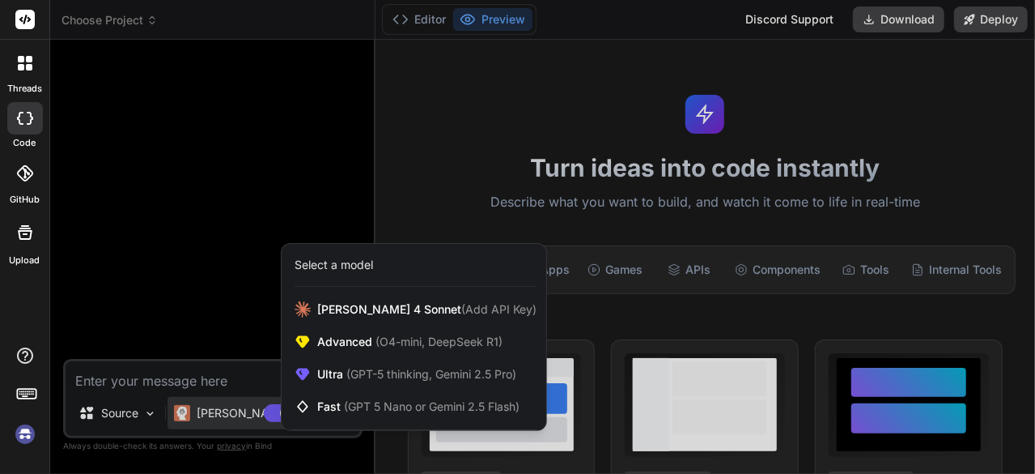 Image resolution: width=1035 pixels, height=474 pixels. I want to click on span: (GPT-5 thinking, Gemini 2.5 Pro), so click(430, 373).